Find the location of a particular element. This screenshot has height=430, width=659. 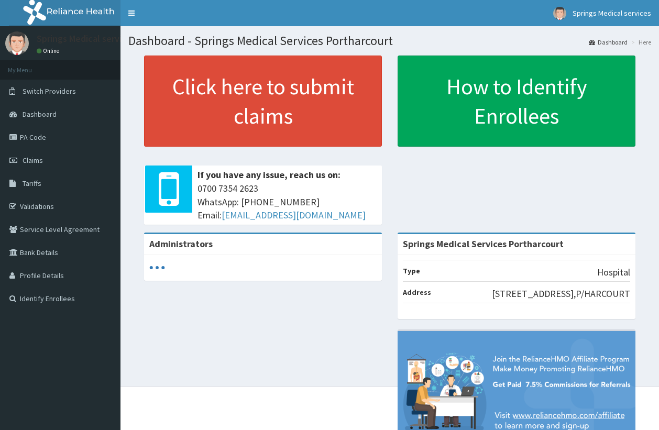

a: Dashboard is located at coordinates (608, 42).